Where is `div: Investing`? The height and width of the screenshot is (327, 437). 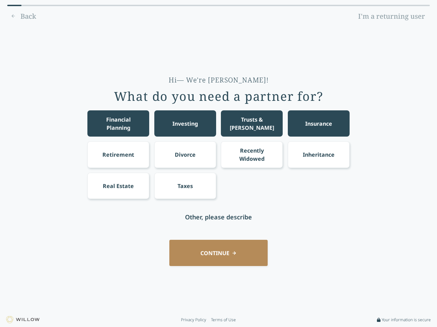
div: Investing is located at coordinates (185, 124).